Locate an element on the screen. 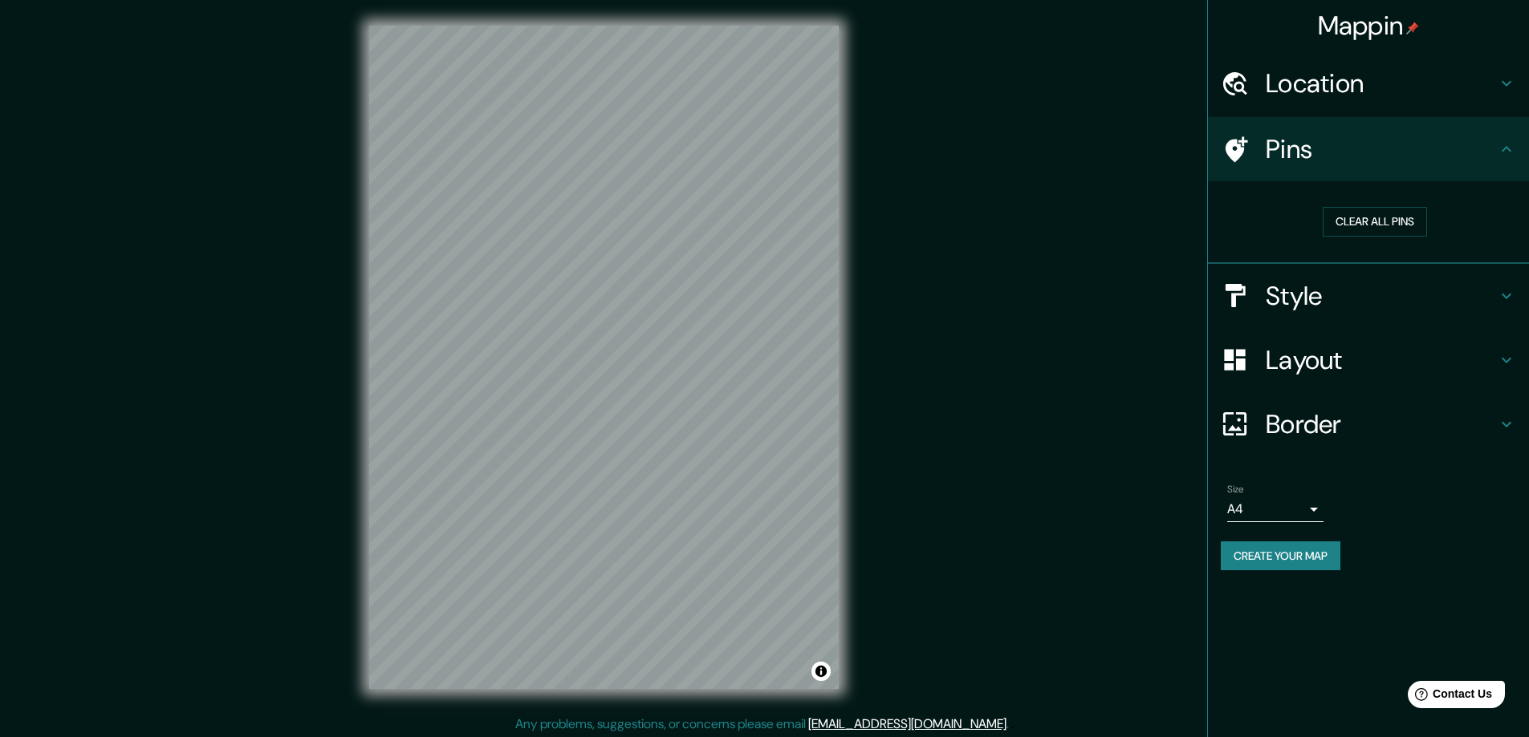 This screenshot has width=1529, height=737. label: Size is located at coordinates (1235, 489).